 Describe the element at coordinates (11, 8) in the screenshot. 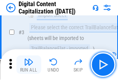

I see `img: Back` at that location.